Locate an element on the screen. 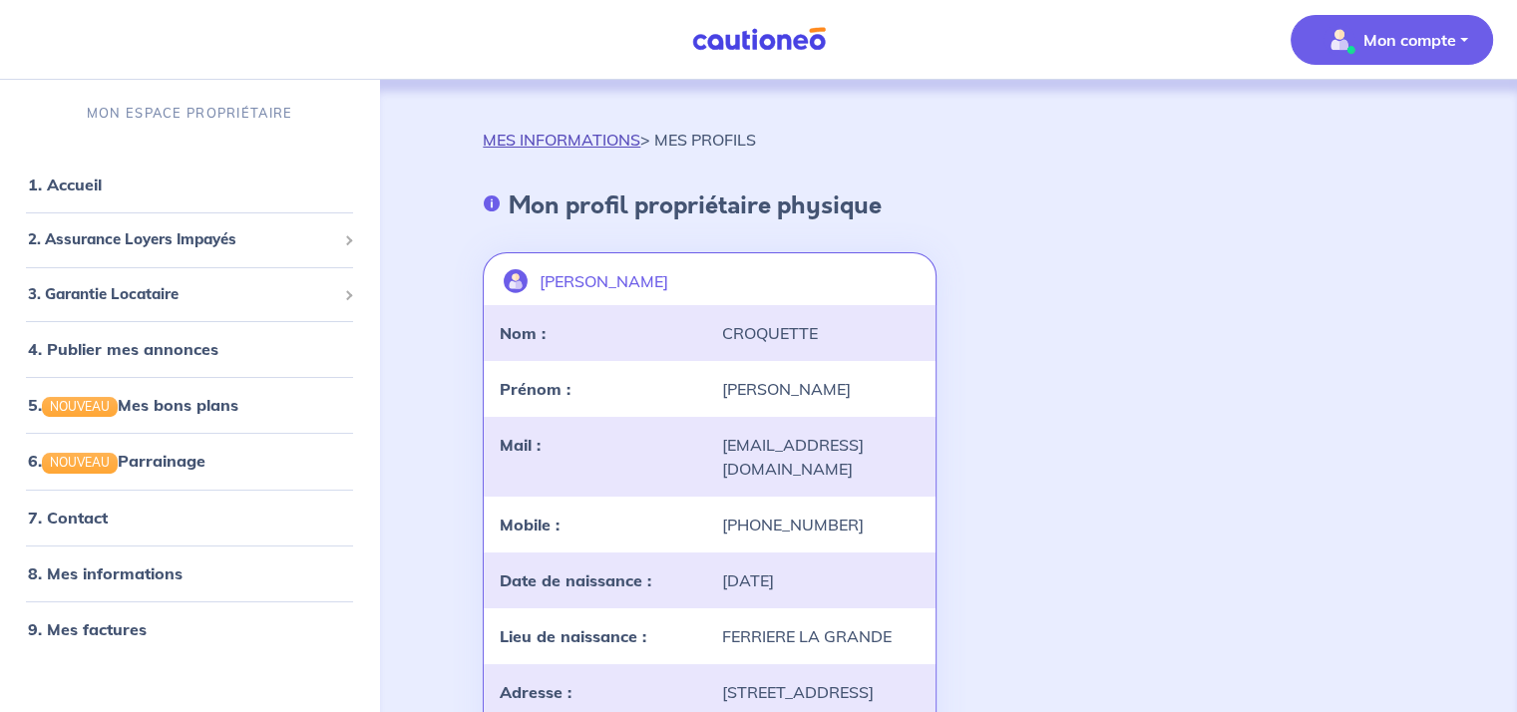 This screenshot has width=1517, height=712. span: 2. Assurance Loyers Impayés is located at coordinates (181, 239).